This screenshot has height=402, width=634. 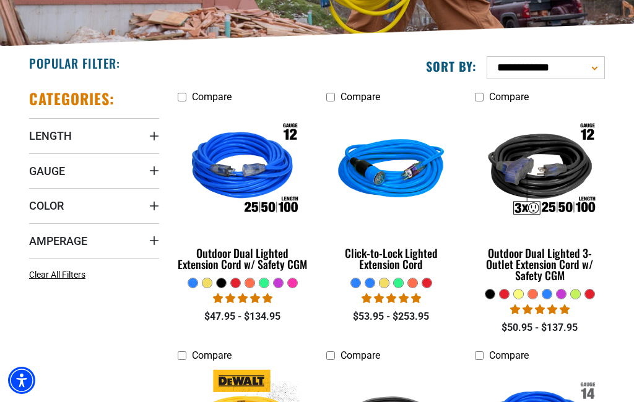 What do you see at coordinates (243, 298) in the screenshot?
I see `span: 4.81 stars` at bounding box center [243, 298].